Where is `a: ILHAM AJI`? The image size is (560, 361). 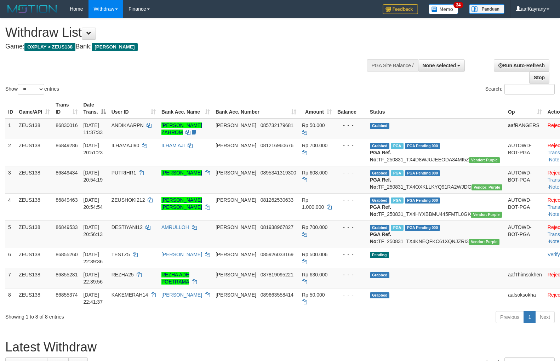 a: ILHAM AJI is located at coordinates (173, 145).